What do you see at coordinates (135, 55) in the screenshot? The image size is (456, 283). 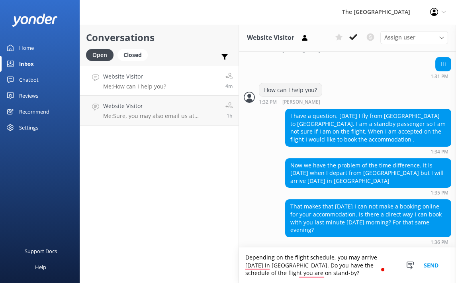 I see `a: Closed` at bounding box center [135, 55].